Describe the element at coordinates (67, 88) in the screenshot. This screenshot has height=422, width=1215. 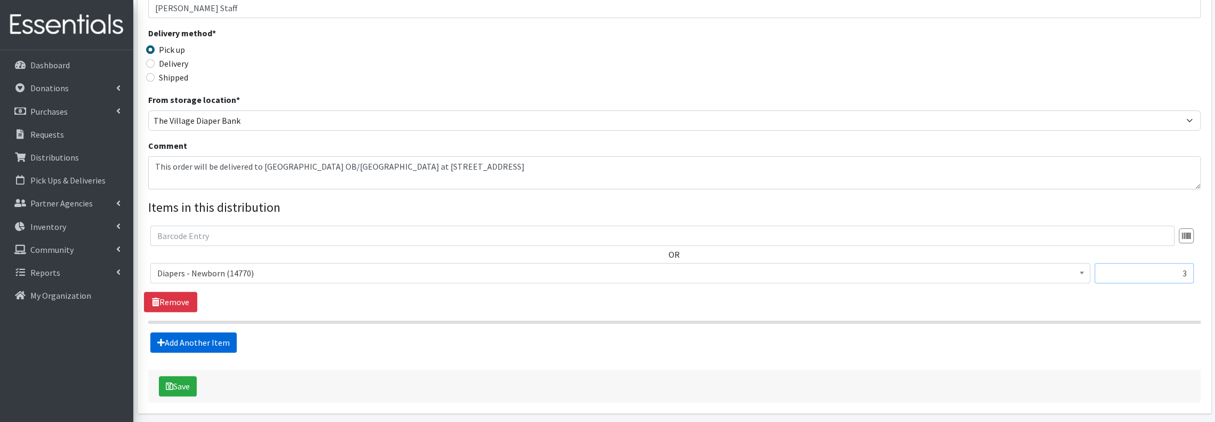
I see `a: Donations` at that location.